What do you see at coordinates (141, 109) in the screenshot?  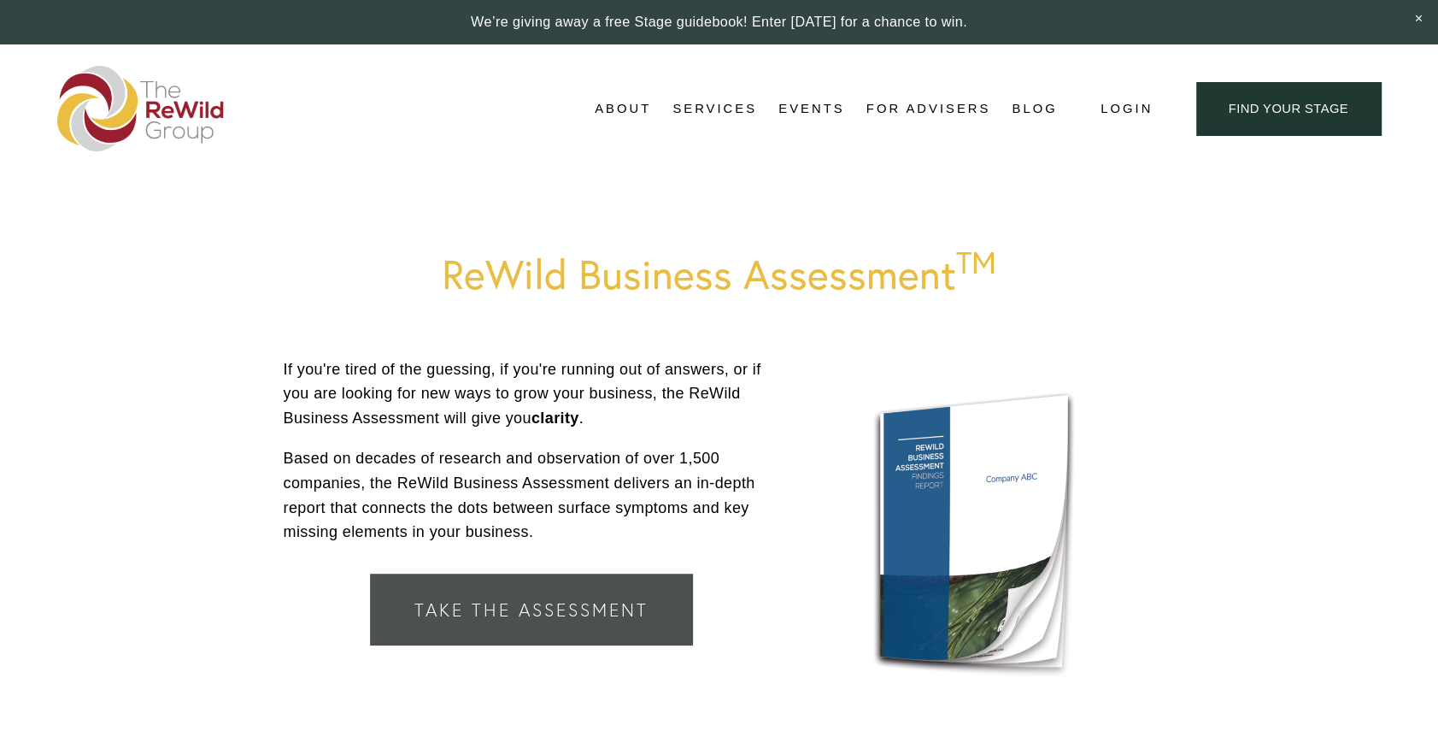 I see `img: The ReWild Group` at bounding box center [141, 109].